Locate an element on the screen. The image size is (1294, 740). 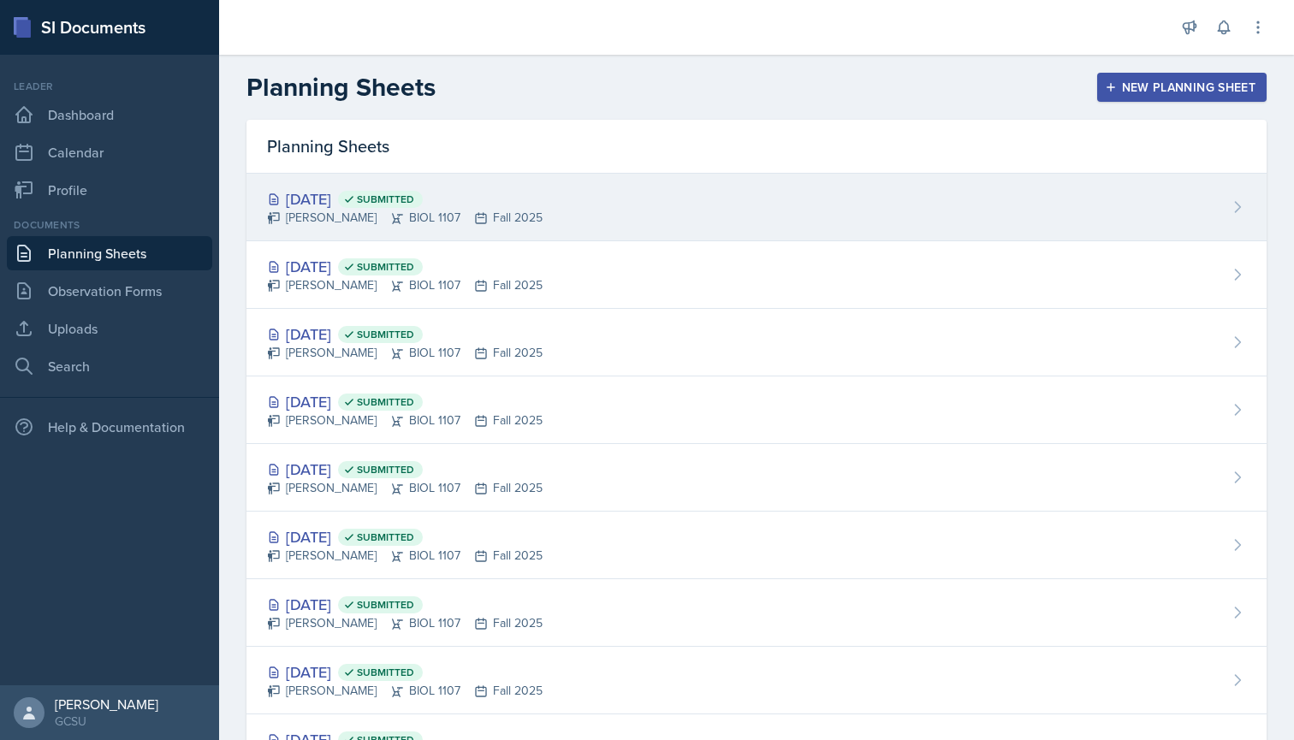
a: Search is located at coordinates (110, 366).